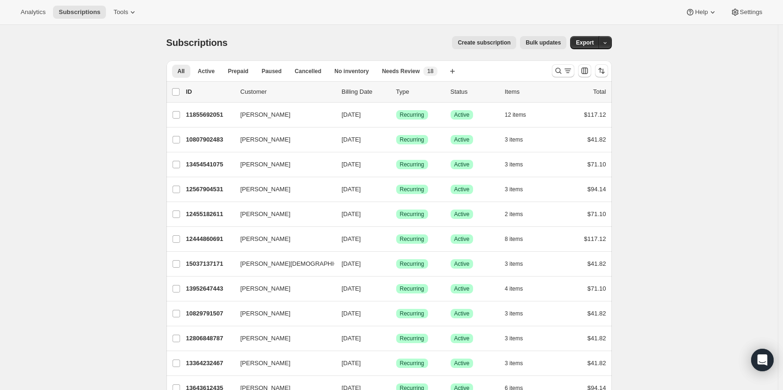 The width and height of the screenshot is (783, 390). I want to click on div: IDCustomerBilling DateTypeStatusItemsTotal, so click(396, 92).